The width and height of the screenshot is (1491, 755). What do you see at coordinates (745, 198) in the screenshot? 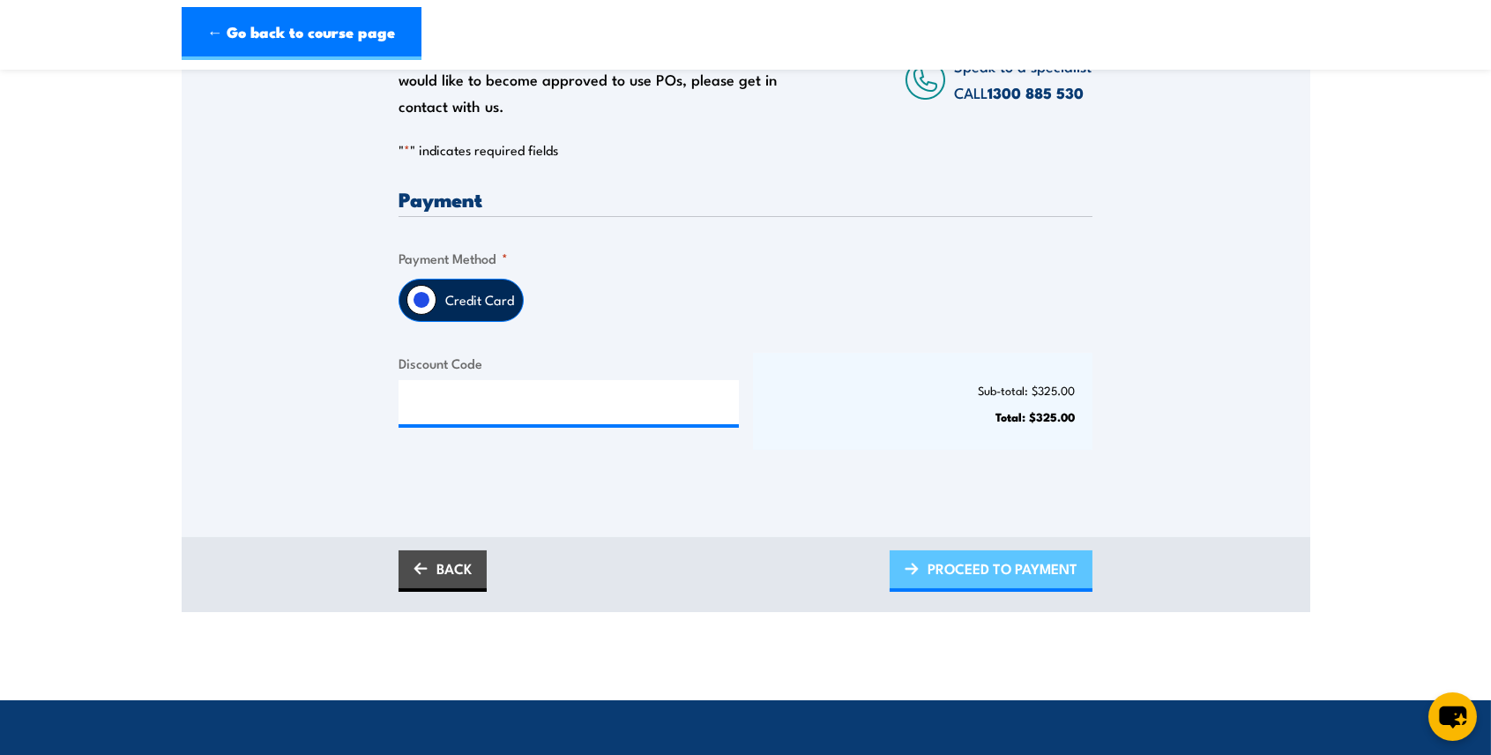
I see `h3: Payment` at bounding box center [745, 198].